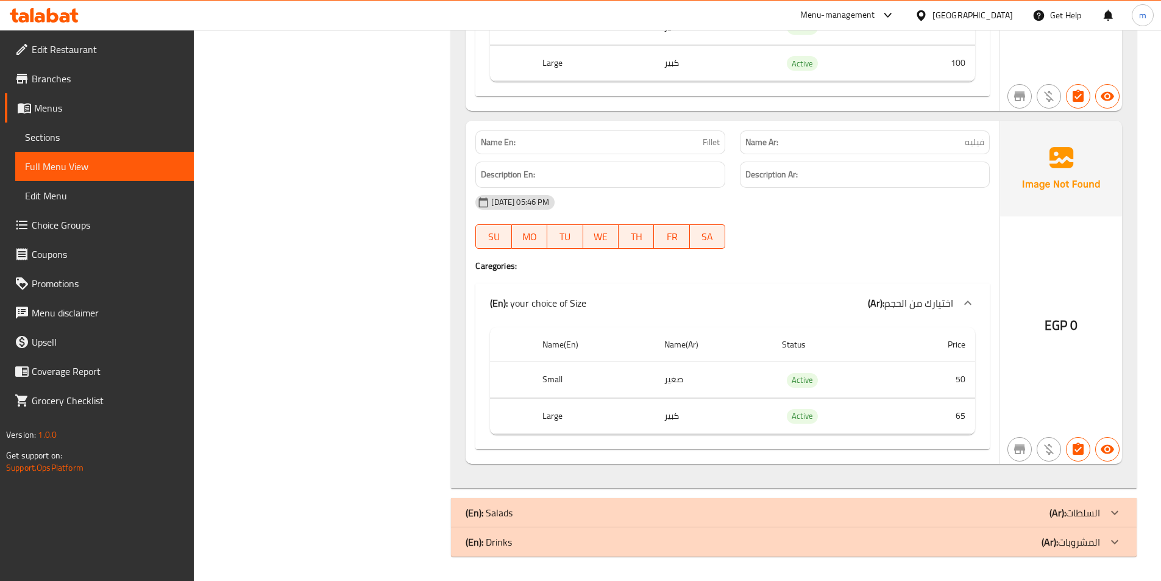  I want to click on td: صغير, so click(713, 380).